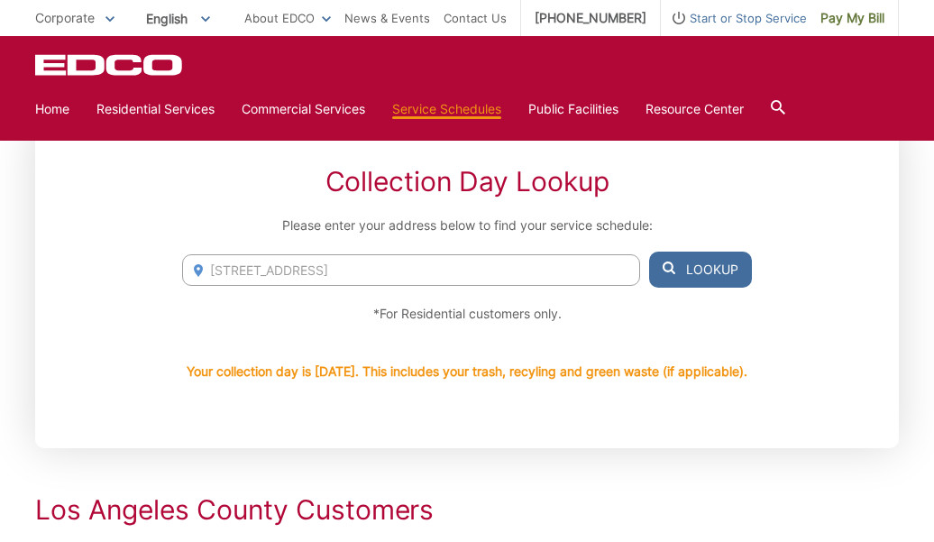 The image size is (934, 542). What do you see at coordinates (303, 109) in the screenshot?
I see `a: Commercial Services` at bounding box center [303, 109].